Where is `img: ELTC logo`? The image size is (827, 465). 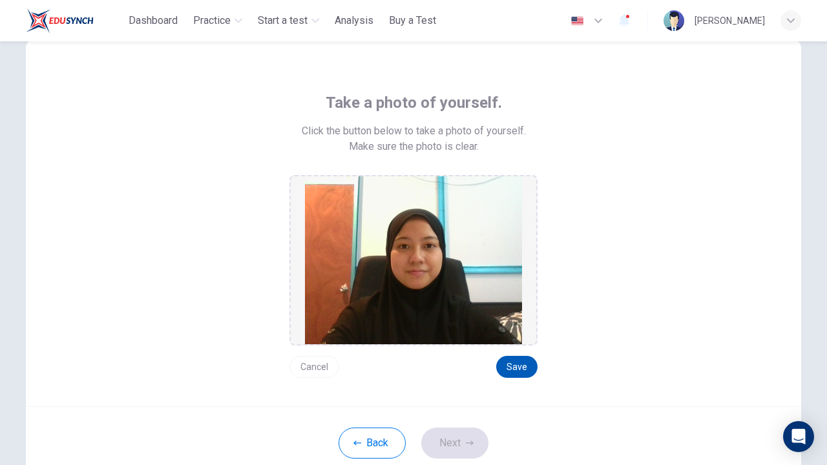 img: ELTC logo is located at coordinates (59, 21).